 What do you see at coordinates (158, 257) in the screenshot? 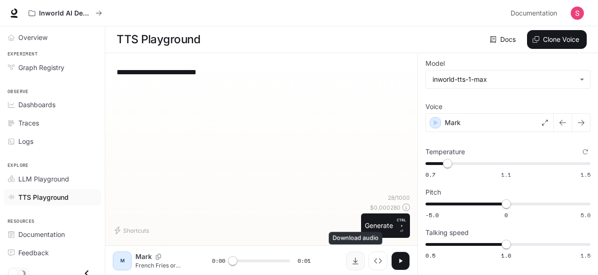
I see `button: Copy Voice ID` at bounding box center [158, 257].